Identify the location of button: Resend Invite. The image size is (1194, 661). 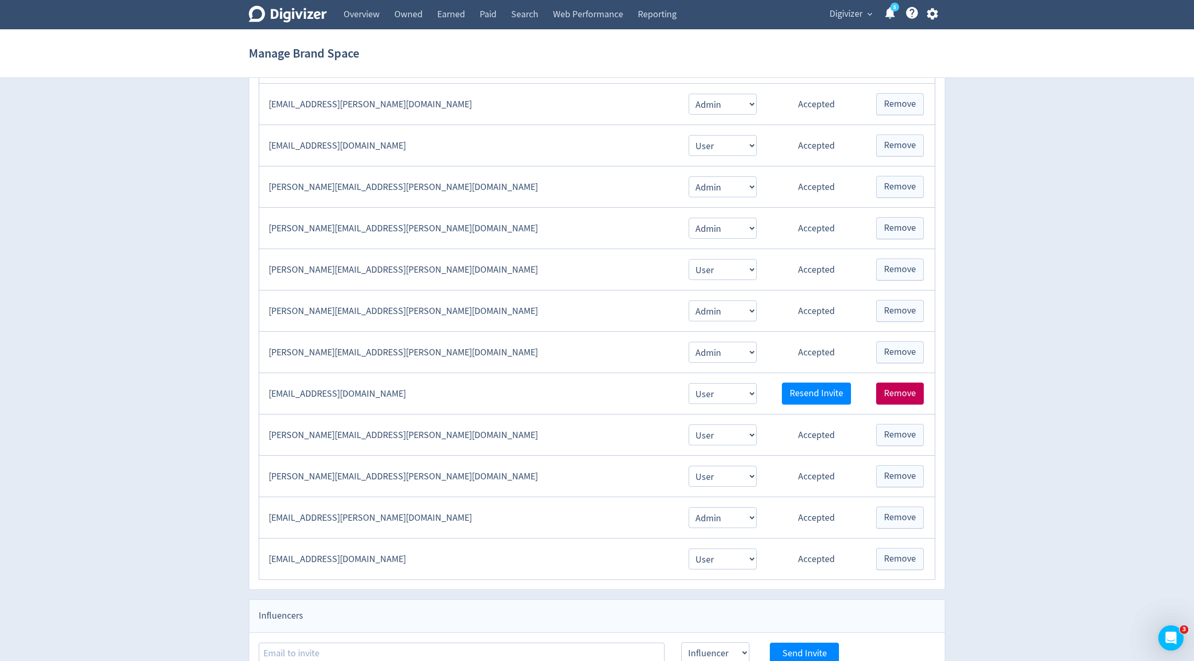
(816, 394).